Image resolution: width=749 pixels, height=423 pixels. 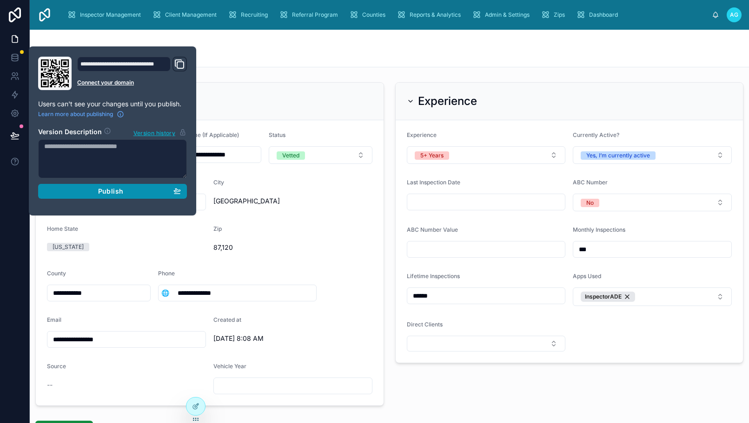 What do you see at coordinates (422, 135) in the screenshot?
I see `span: Experience` at bounding box center [422, 135].